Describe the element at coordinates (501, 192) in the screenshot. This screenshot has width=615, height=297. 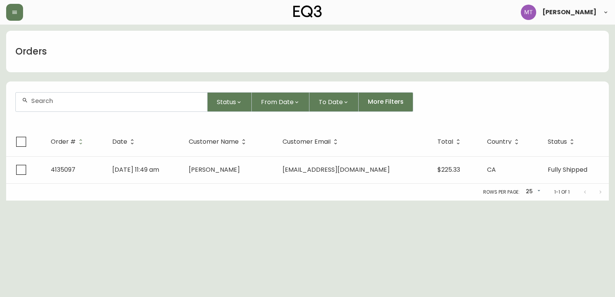
I see `p: Rows per page:` at that location.